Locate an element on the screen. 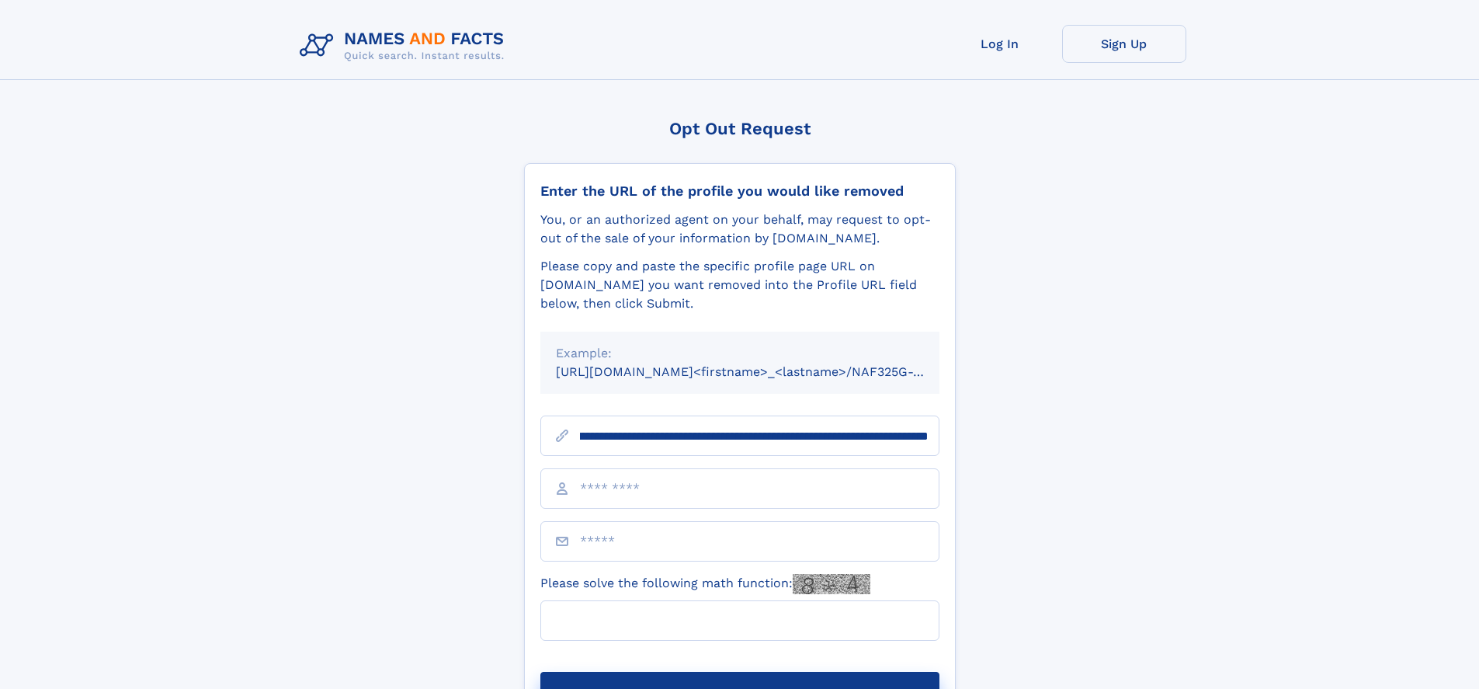  a: Log In is located at coordinates (1000, 43).